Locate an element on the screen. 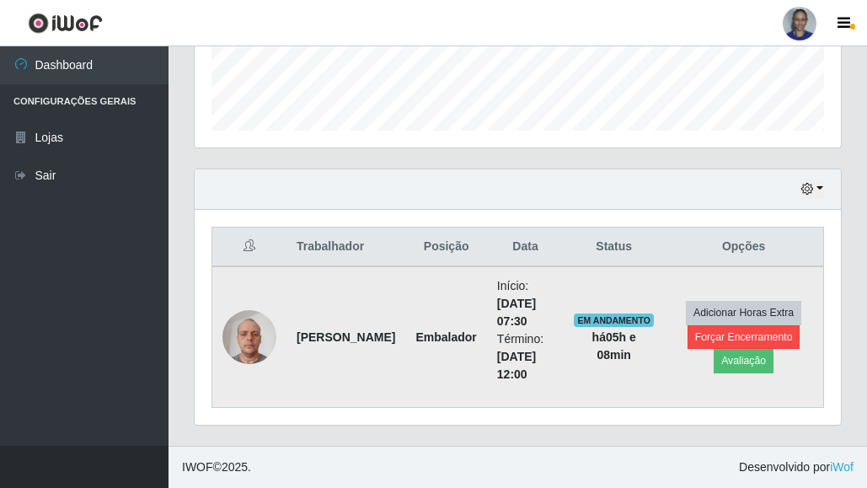 The width and height of the screenshot is (867, 488). span: EM ANDAMENTO is located at coordinates (614, 320).